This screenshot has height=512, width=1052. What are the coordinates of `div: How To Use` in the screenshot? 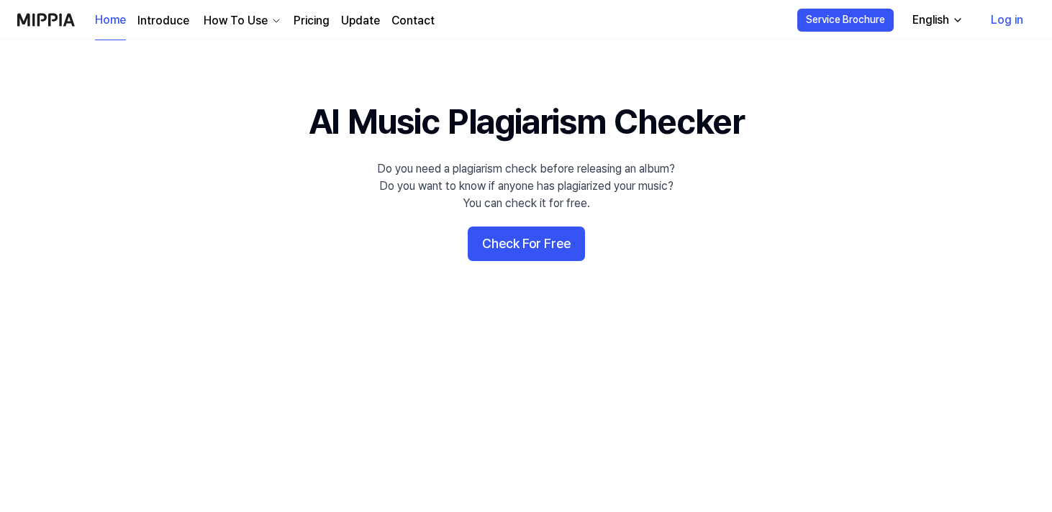 It's located at (235, 21).